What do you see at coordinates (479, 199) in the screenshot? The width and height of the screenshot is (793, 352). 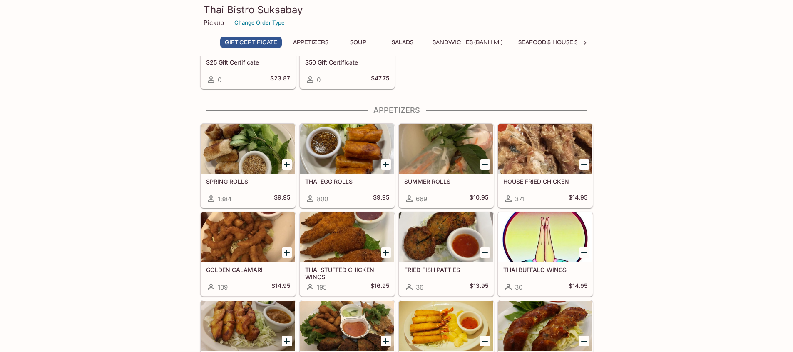 I see `h5: $10.95` at bounding box center [479, 199].